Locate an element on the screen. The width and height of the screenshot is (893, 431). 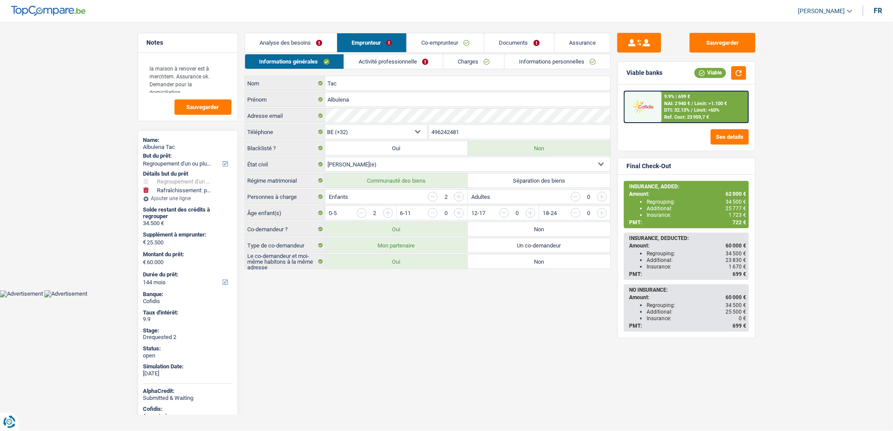
a: Informations générales is located at coordinates (294, 61).